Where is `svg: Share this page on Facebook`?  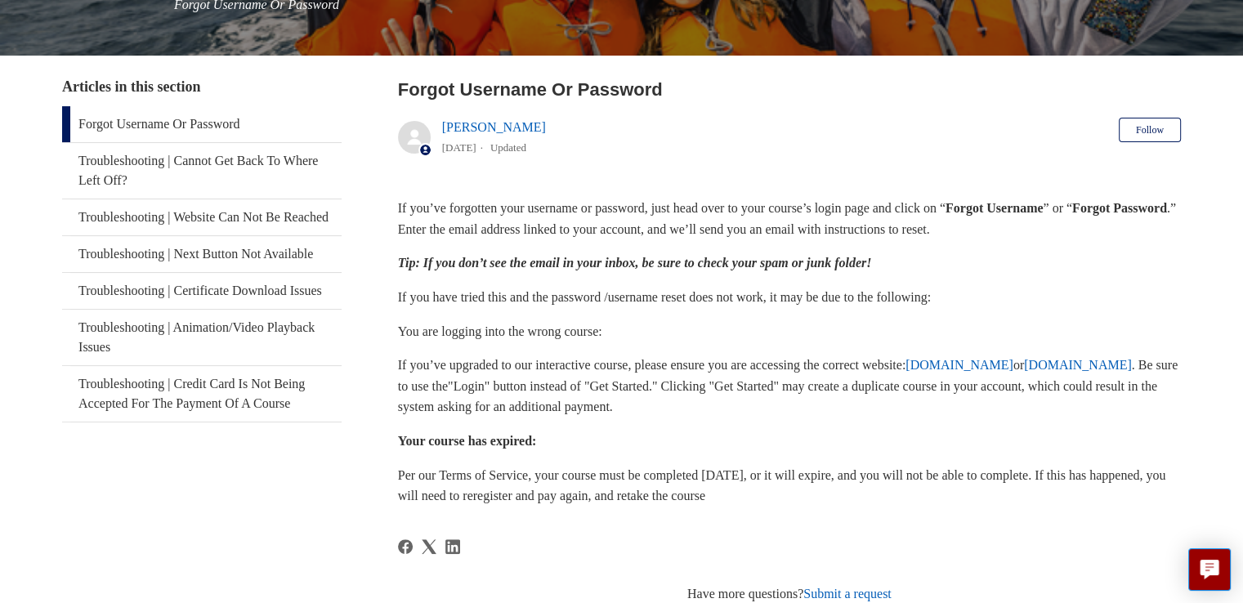
svg: Share this page on Facebook is located at coordinates (405, 547).